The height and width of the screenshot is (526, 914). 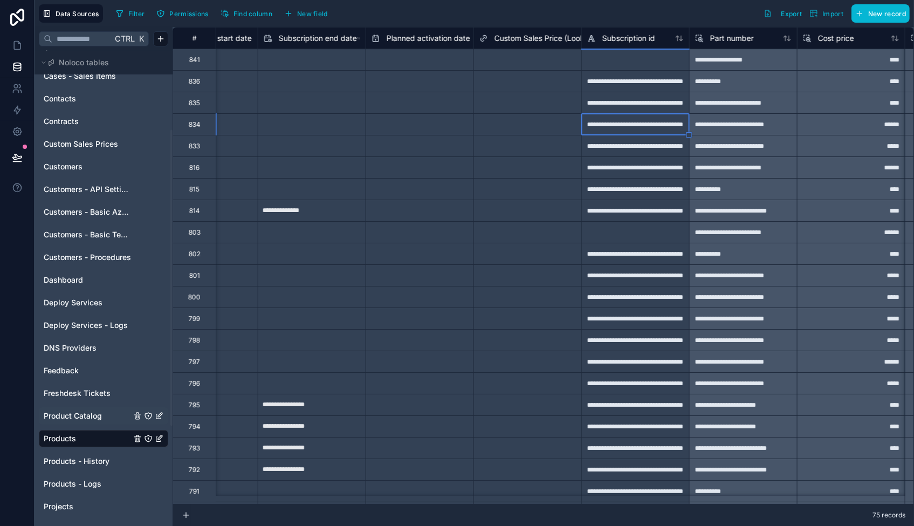 What do you see at coordinates (63, 280) in the screenshot?
I see `span: Dashboard` at bounding box center [63, 280].